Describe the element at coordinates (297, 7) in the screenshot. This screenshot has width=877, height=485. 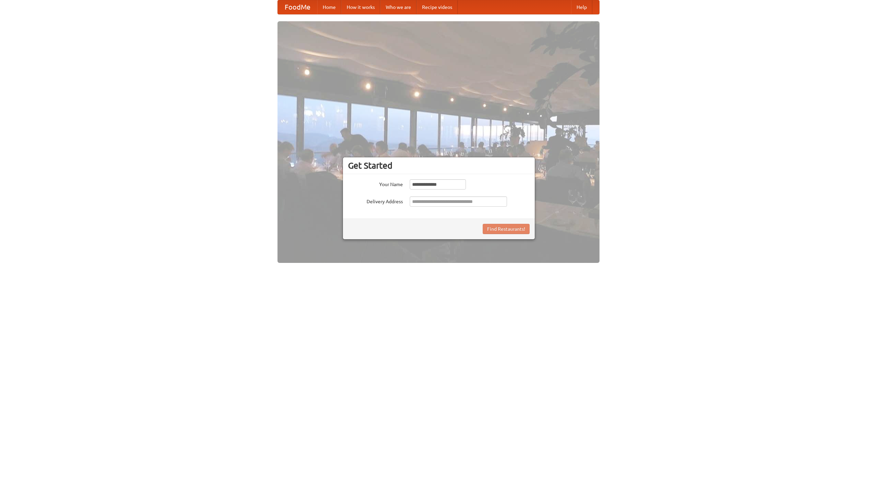
I see `a: FoodMe` at that location.